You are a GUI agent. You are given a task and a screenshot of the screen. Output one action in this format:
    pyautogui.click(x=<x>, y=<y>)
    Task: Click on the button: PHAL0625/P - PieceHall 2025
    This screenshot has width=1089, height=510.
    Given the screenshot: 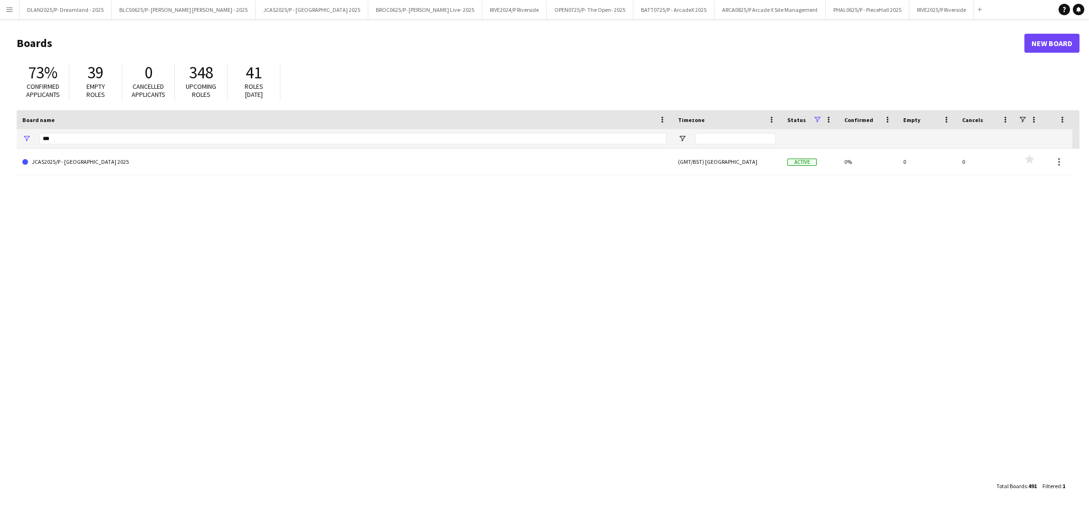 What is the action you would take?
    pyautogui.click(x=867, y=10)
    